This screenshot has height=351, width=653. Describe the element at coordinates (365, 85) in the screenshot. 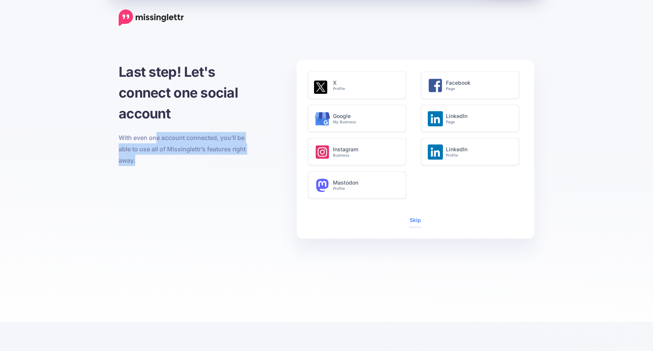

I see `h6: X` at that location.